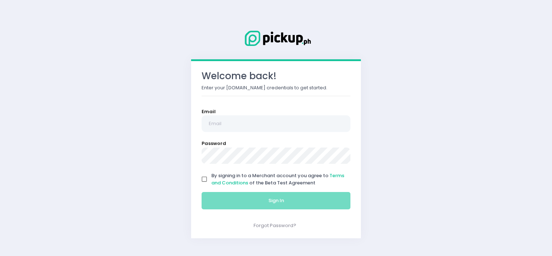 This screenshot has height=256, width=552. What do you see at coordinates (276, 124) in the screenshot?
I see `input: Email` at bounding box center [276, 124].